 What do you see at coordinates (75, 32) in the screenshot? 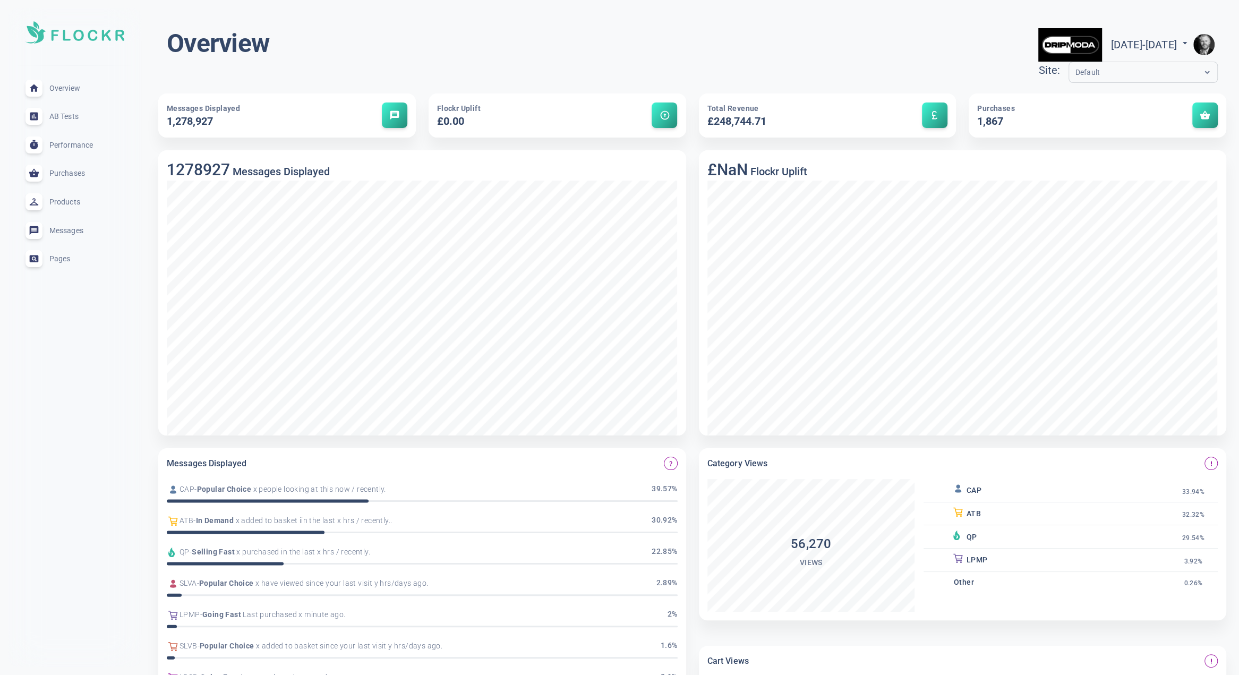
I see `img: Soft UI Logo` at bounding box center [75, 32].